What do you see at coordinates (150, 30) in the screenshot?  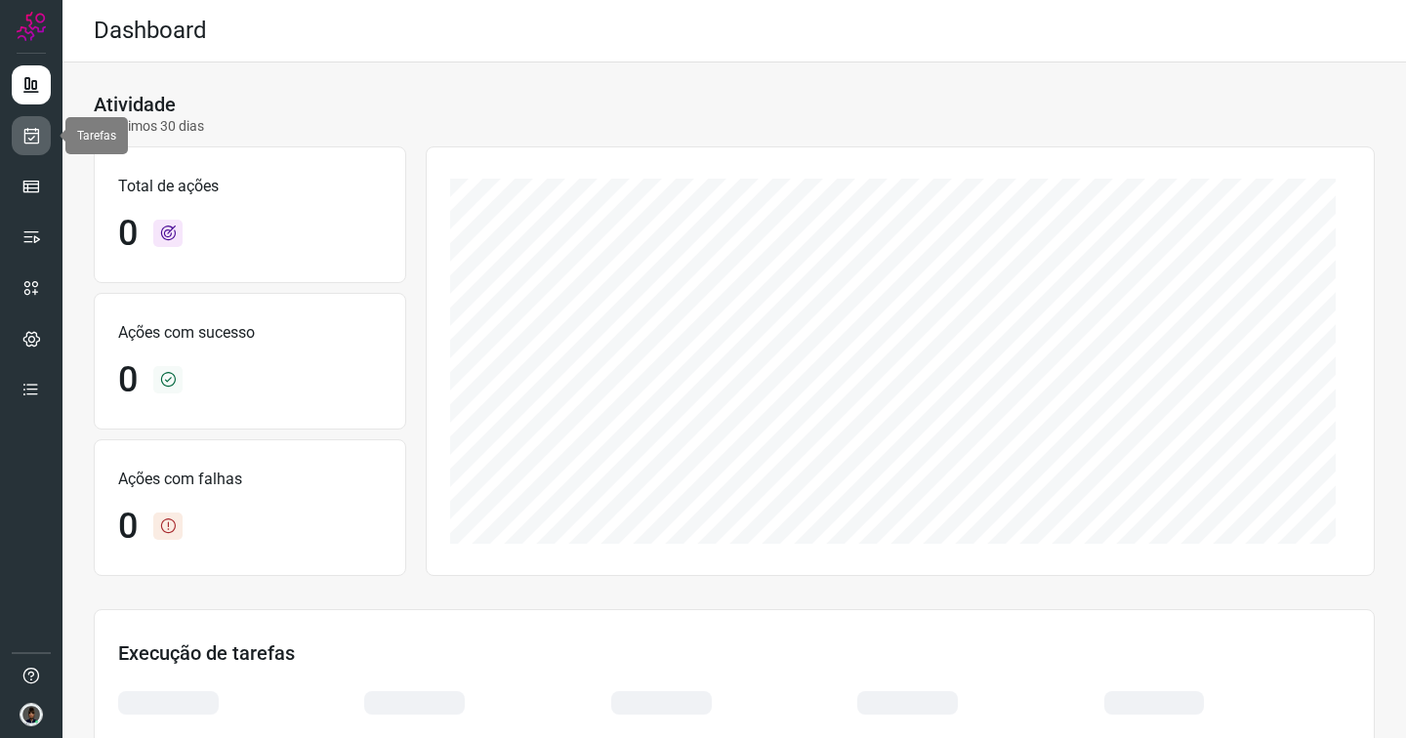 I see `h2: Dashboard` at bounding box center [150, 30].